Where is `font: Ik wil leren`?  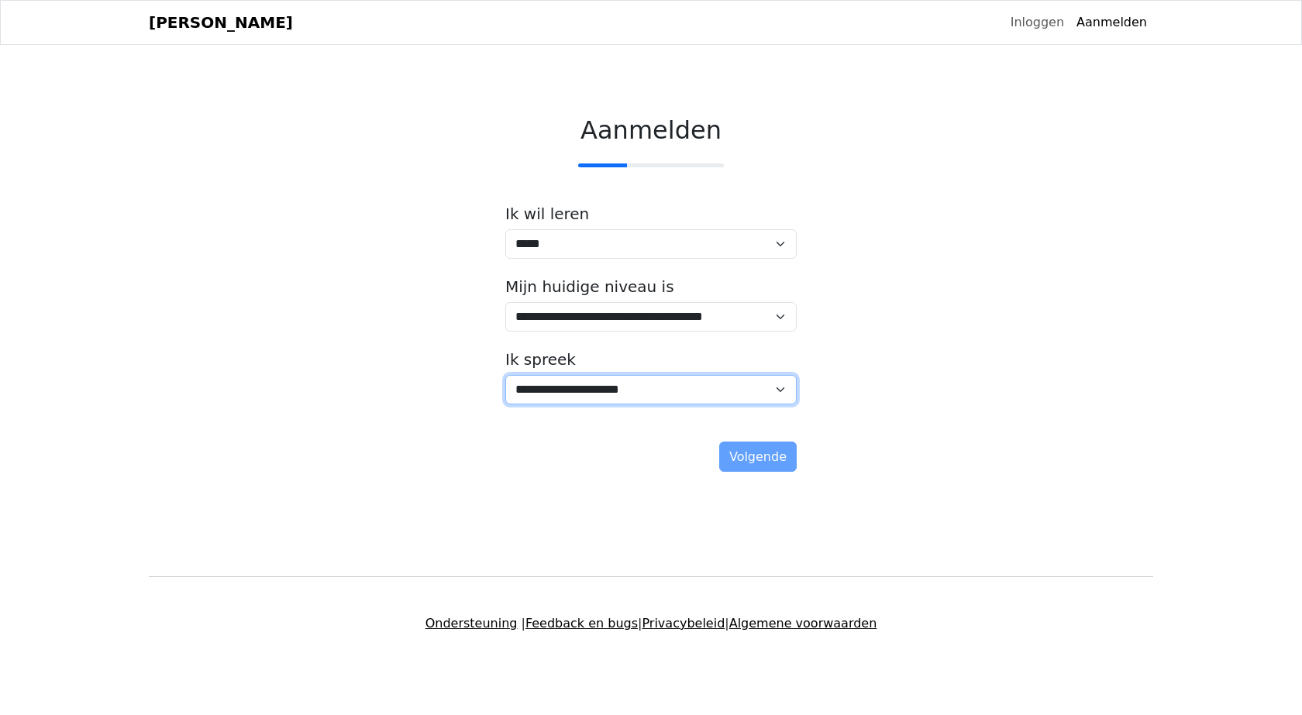
font: Ik wil leren is located at coordinates (547, 214).